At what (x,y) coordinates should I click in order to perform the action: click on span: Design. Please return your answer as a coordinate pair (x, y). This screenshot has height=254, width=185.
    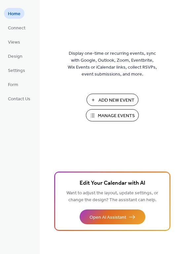
    Looking at the image, I should click on (15, 56).